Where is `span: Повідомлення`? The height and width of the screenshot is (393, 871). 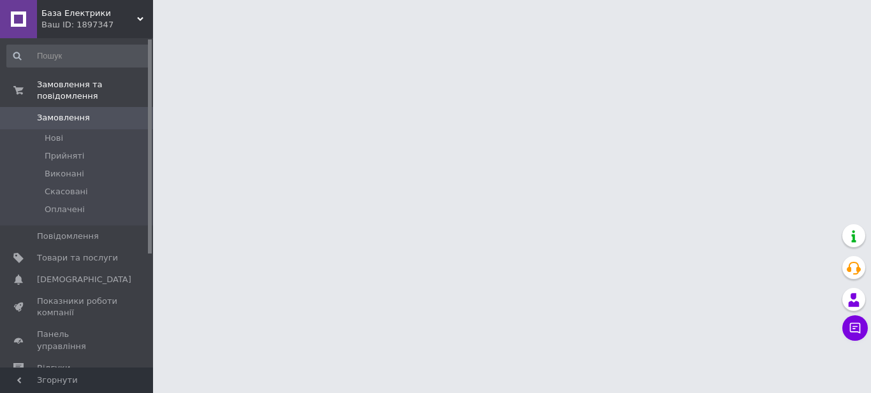 span: Повідомлення is located at coordinates (68, 236).